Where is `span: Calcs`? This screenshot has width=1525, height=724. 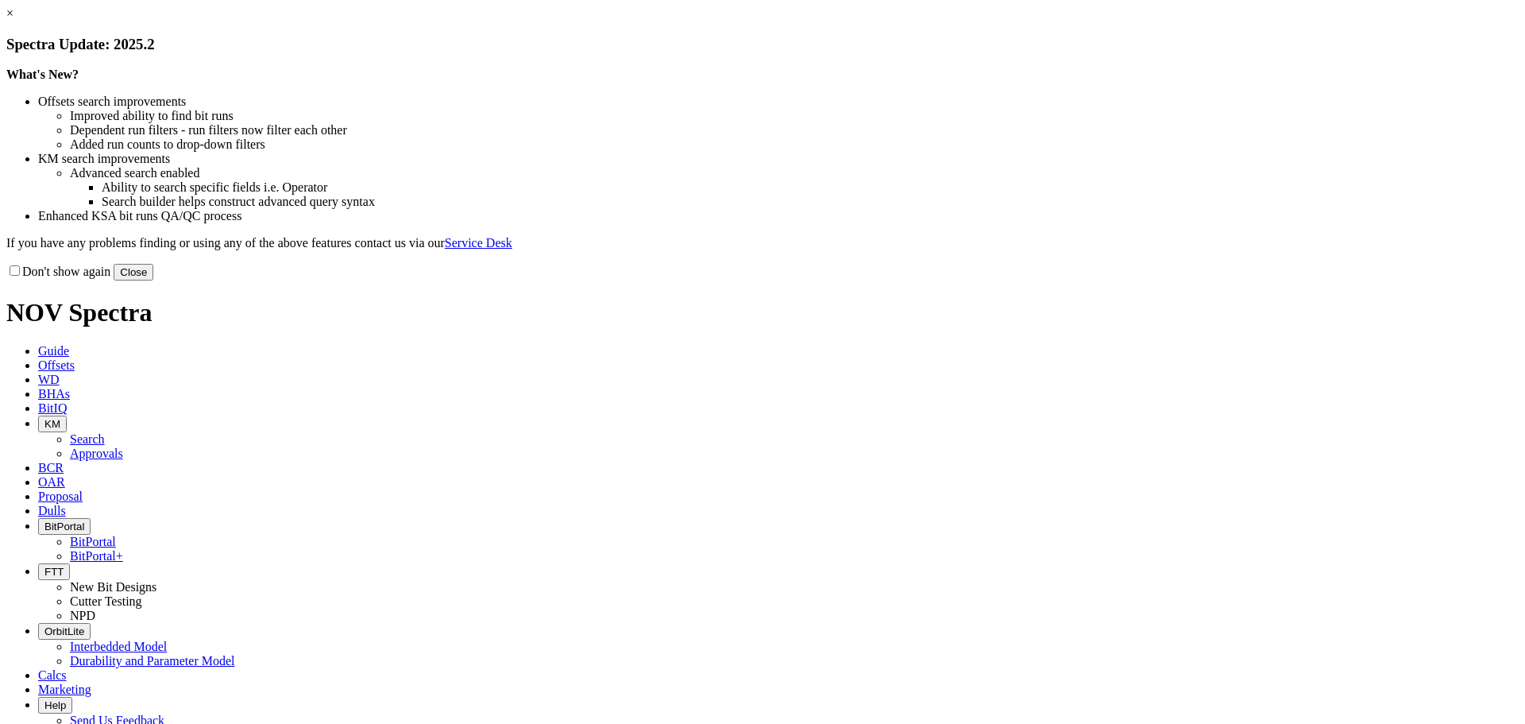 span: Calcs is located at coordinates (52, 674).